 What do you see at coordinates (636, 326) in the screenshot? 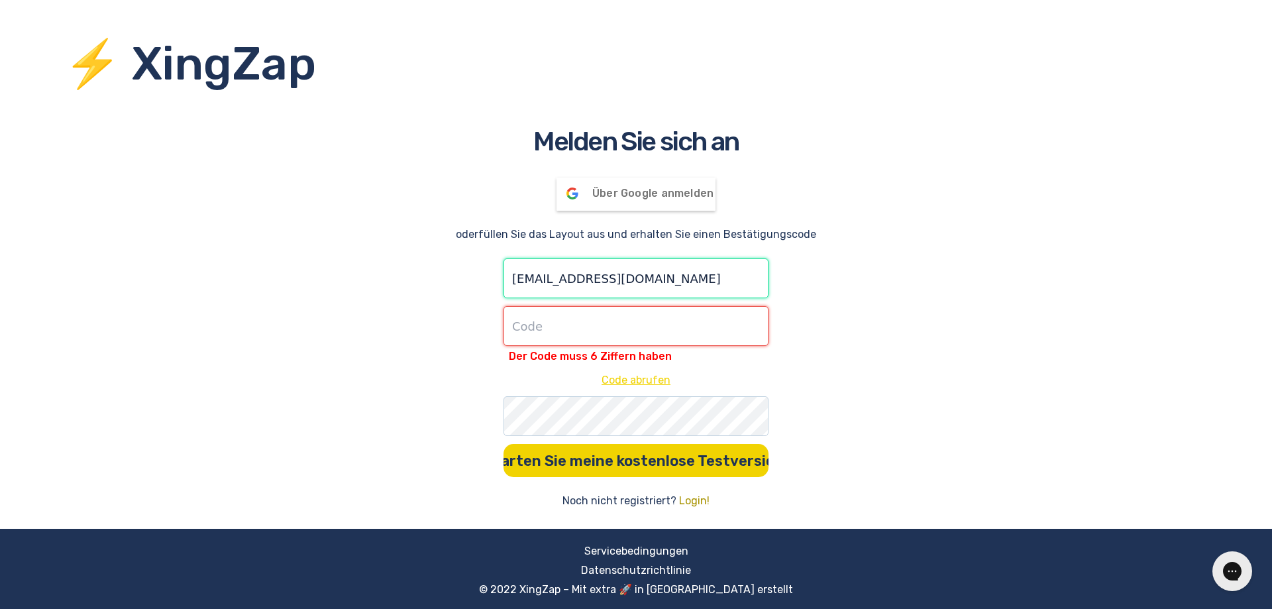
I see `input: Code` at bounding box center [636, 326].